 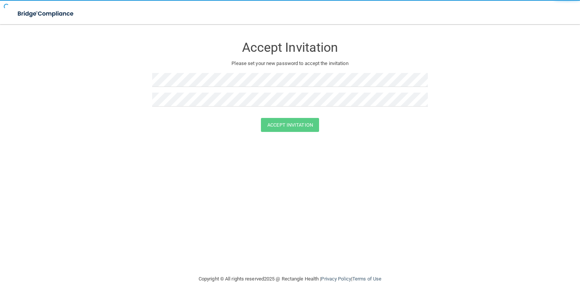 What do you see at coordinates (336, 278) in the screenshot?
I see `a: Privacy Policy` at bounding box center [336, 278].